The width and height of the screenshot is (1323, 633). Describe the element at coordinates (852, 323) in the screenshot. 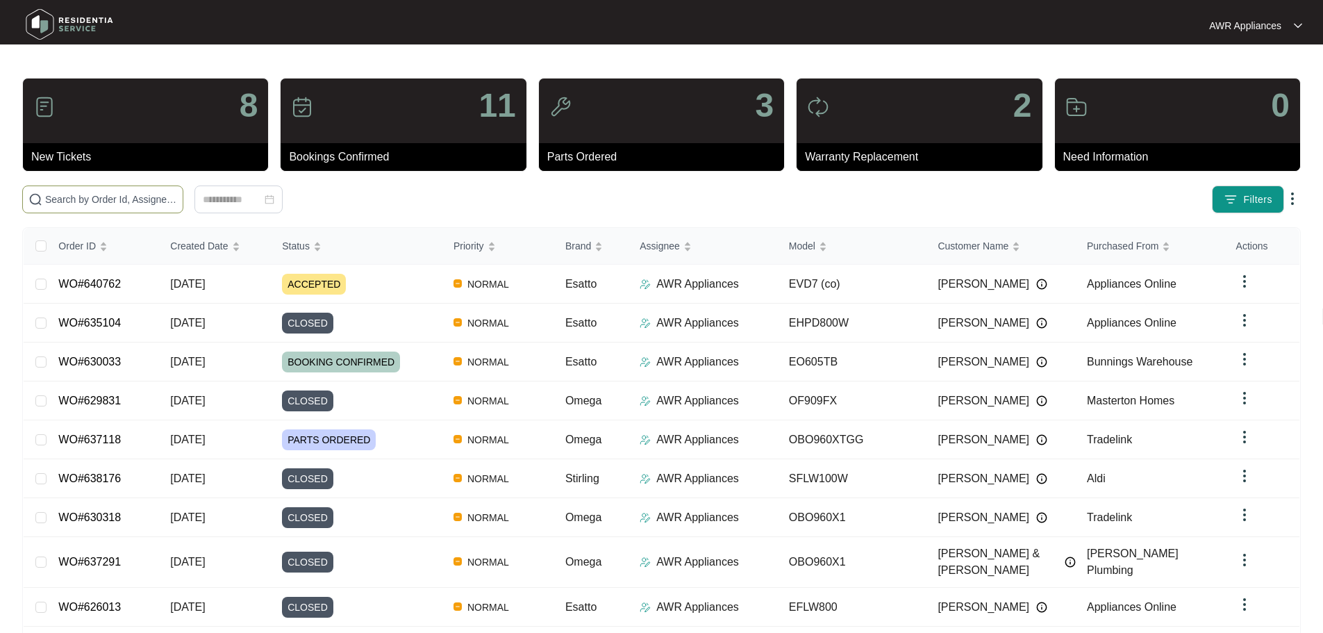

I see `td: EHPD800W` at that location.